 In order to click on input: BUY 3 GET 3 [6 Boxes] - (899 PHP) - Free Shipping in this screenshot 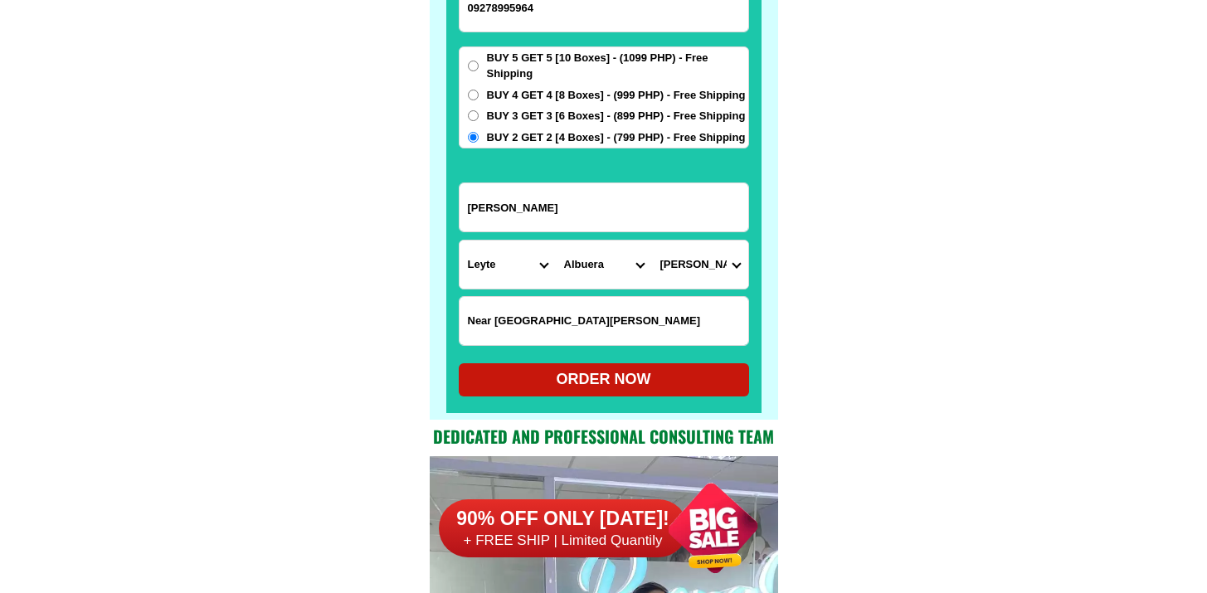, I will do `click(473, 115)`.